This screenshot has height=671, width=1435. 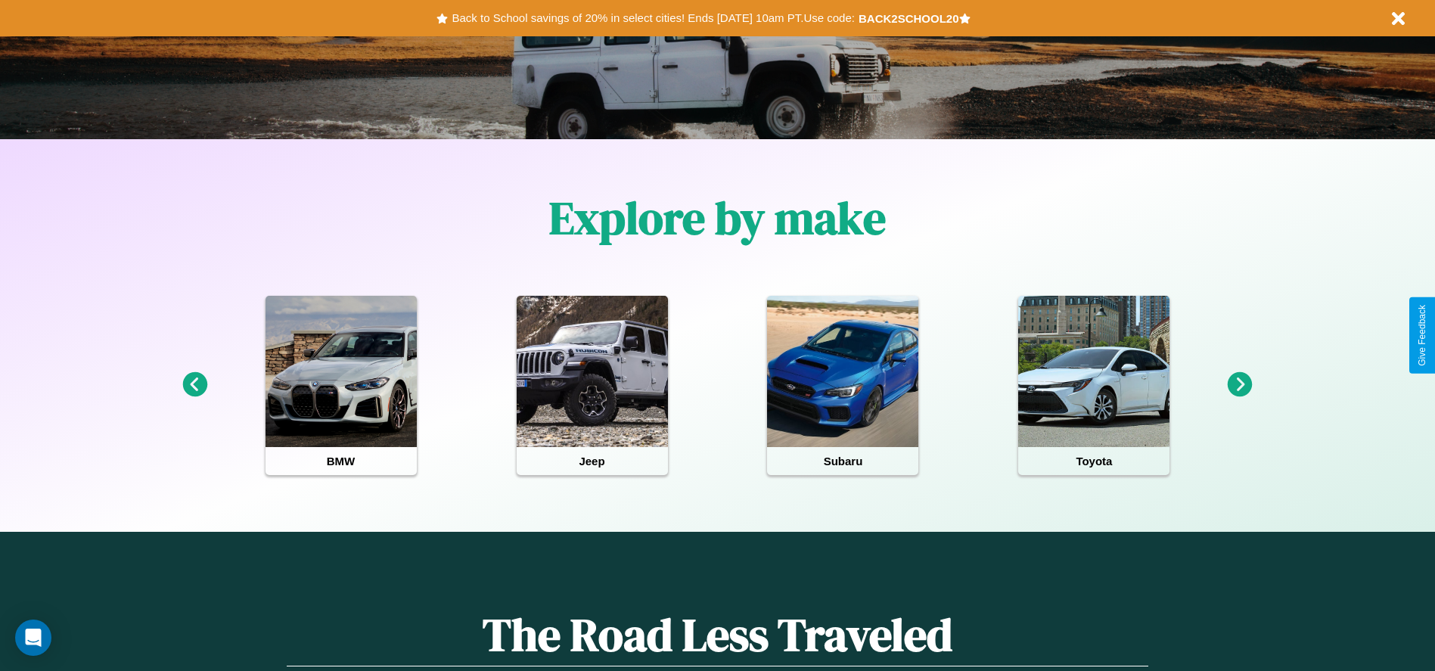 What do you see at coordinates (717, 218) in the screenshot?
I see `h1: Explore by make` at bounding box center [717, 218].